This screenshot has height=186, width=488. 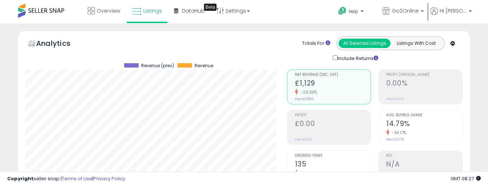 I want to click on small: -36.17%, so click(x=398, y=133).